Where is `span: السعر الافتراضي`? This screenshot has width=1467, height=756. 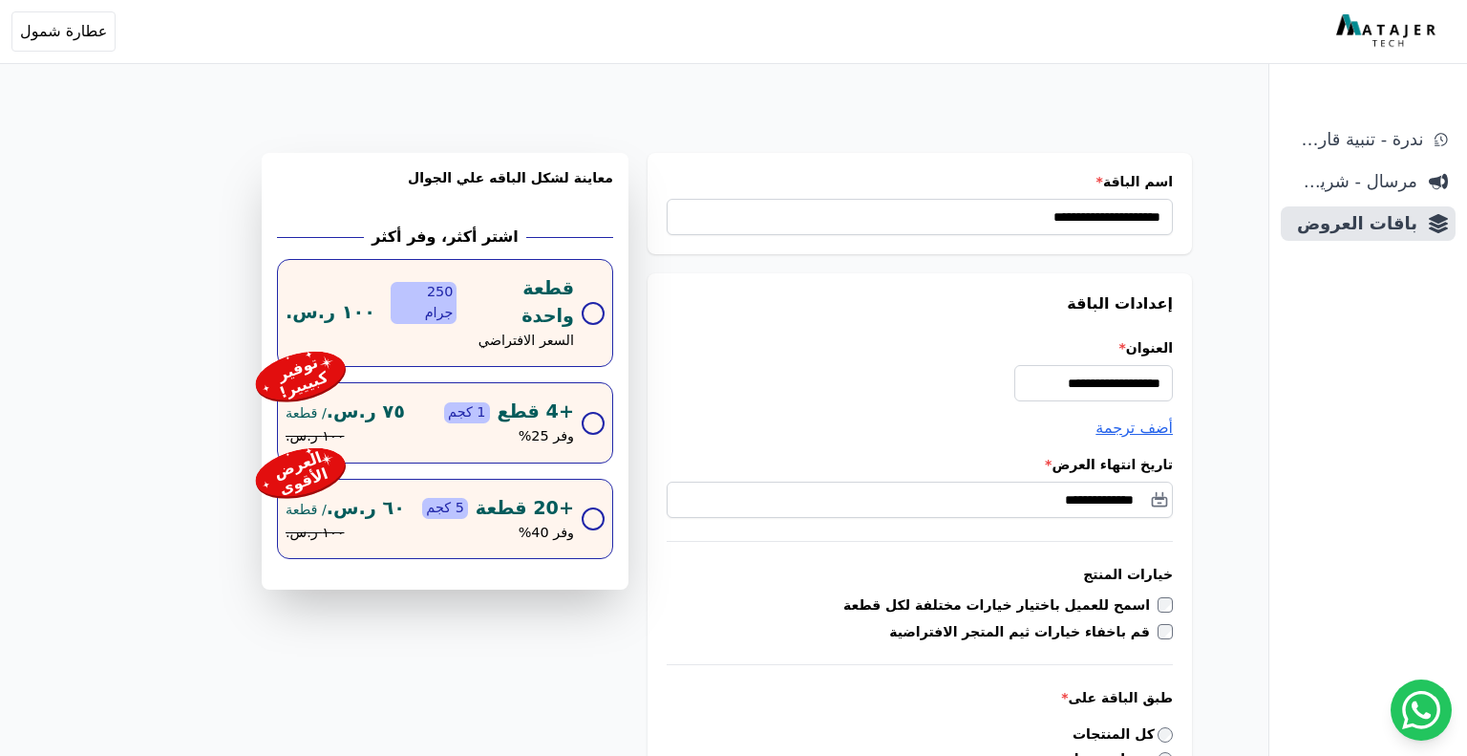
span: السعر الافتراضي is located at coordinates (526, 341).